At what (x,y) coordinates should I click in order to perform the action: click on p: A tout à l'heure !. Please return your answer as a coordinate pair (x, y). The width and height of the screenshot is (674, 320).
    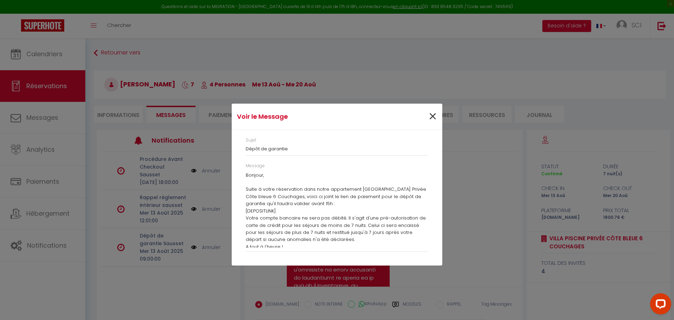
    Looking at the image, I should click on (337, 247).